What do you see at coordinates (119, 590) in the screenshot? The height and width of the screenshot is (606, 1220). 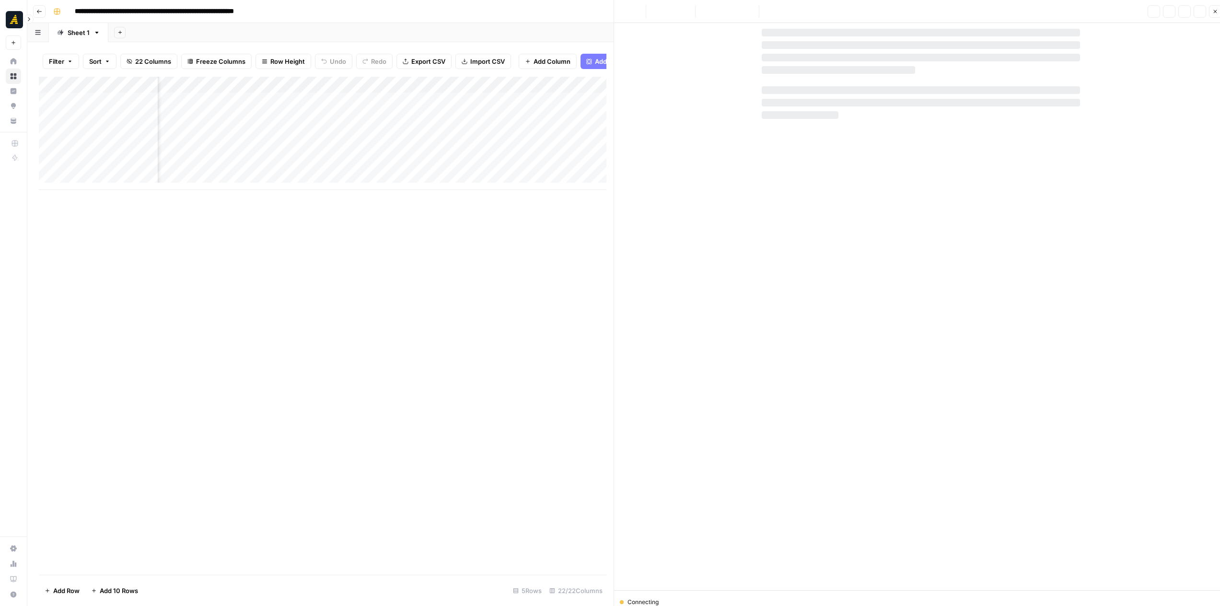 I see `span: Add 10 Rows` at bounding box center [119, 590].